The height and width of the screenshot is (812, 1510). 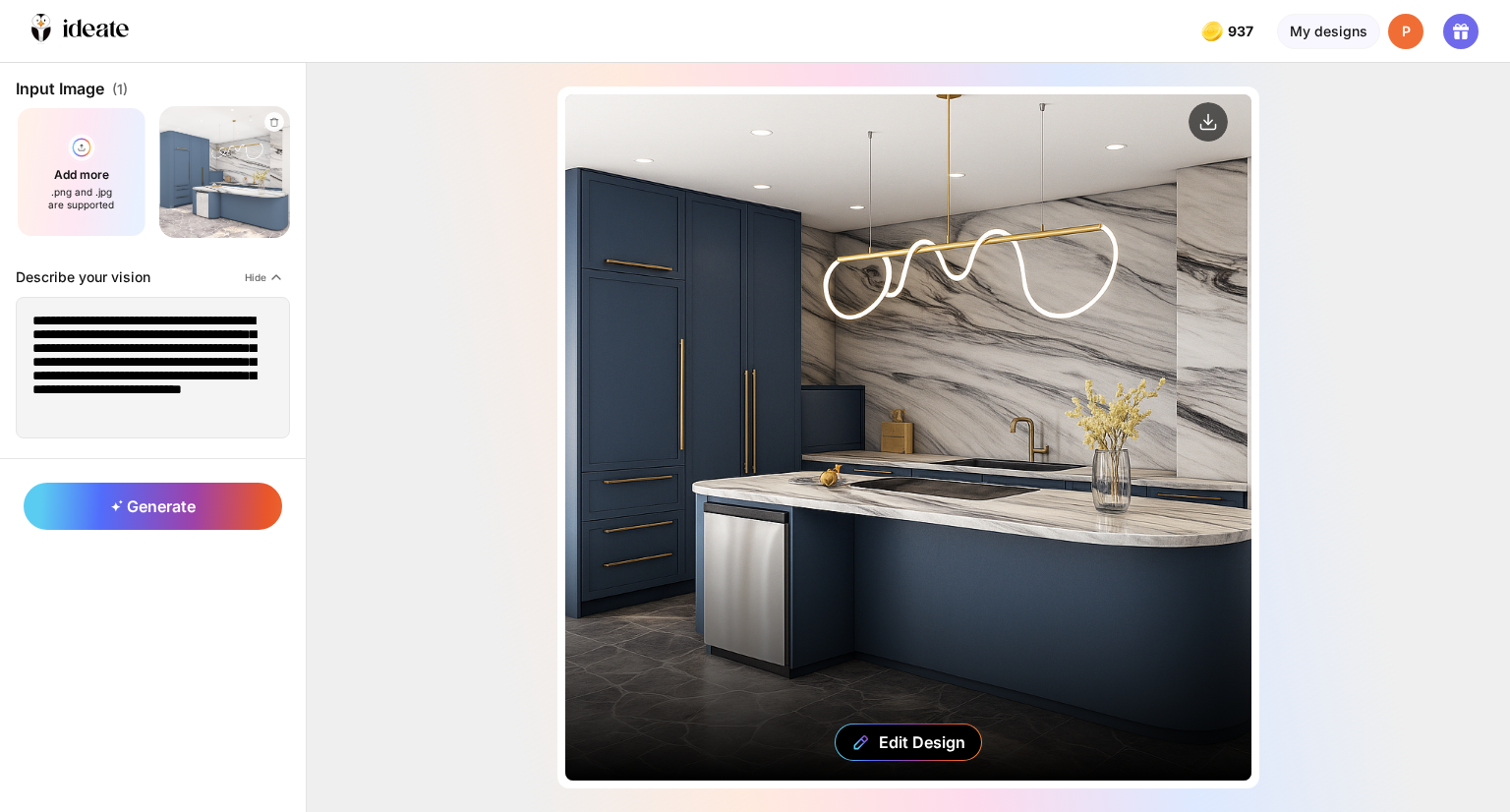 What do you see at coordinates (255, 277) in the screenshot?
I see `span: Hide` at bounding box center [255, 277].